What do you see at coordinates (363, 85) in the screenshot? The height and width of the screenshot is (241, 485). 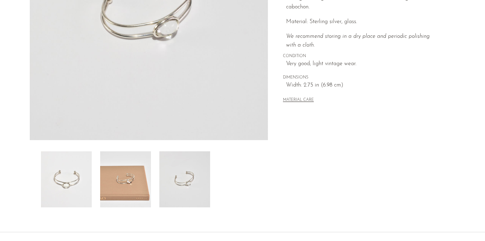 I see `span: Width: 2.75 in (6.98 cm)` at bounding box center [363, 85].